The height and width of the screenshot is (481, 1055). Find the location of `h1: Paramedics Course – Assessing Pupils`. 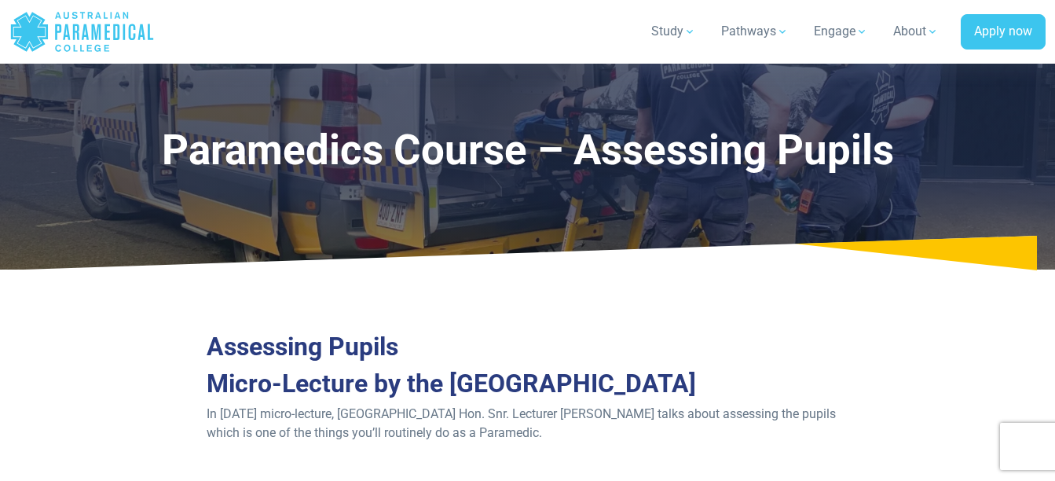

h1: Paramedics Course – Assessing Pupils is located at coordinates (527, 150).